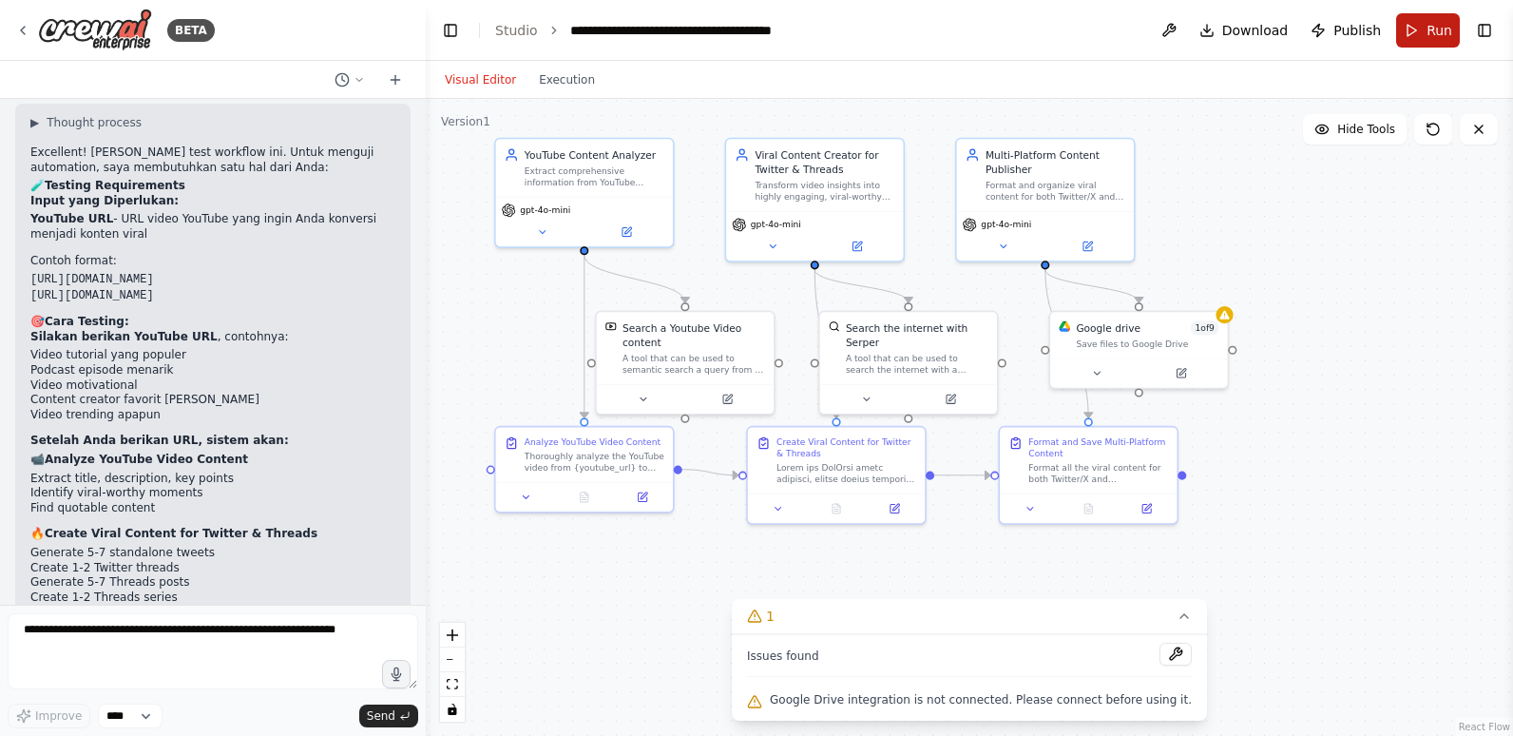 Image resolution: width=1513 pixels, height=736 pixels. What do you see at coordinates (58, 716) in the screenshot?
I see `span: Improve` at bounding box center [58, 716].